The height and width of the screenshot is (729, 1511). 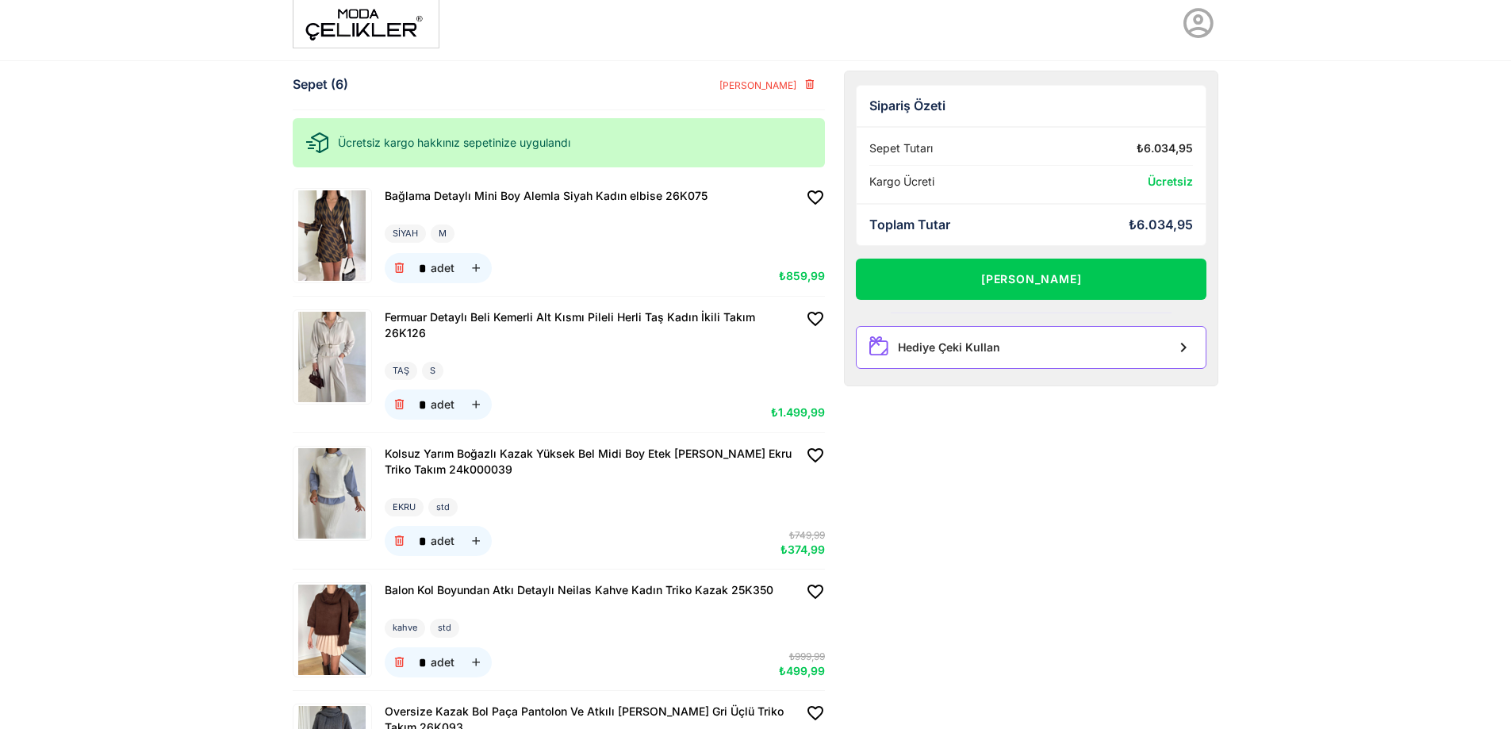 I want to click on div: Kargo Ücreti, so click(x=902, y=182).